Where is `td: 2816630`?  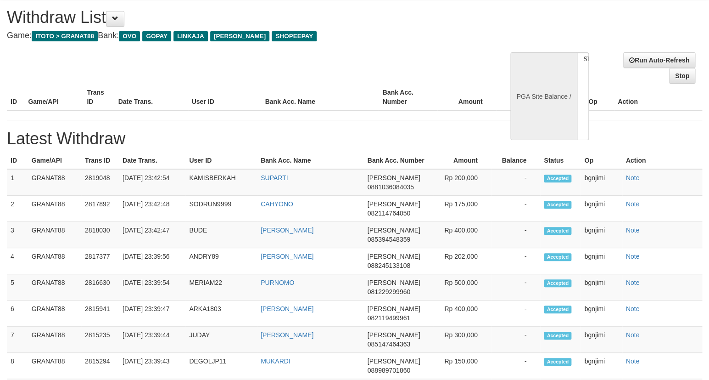
td: 2816630 is located at coordinates (100, 287).